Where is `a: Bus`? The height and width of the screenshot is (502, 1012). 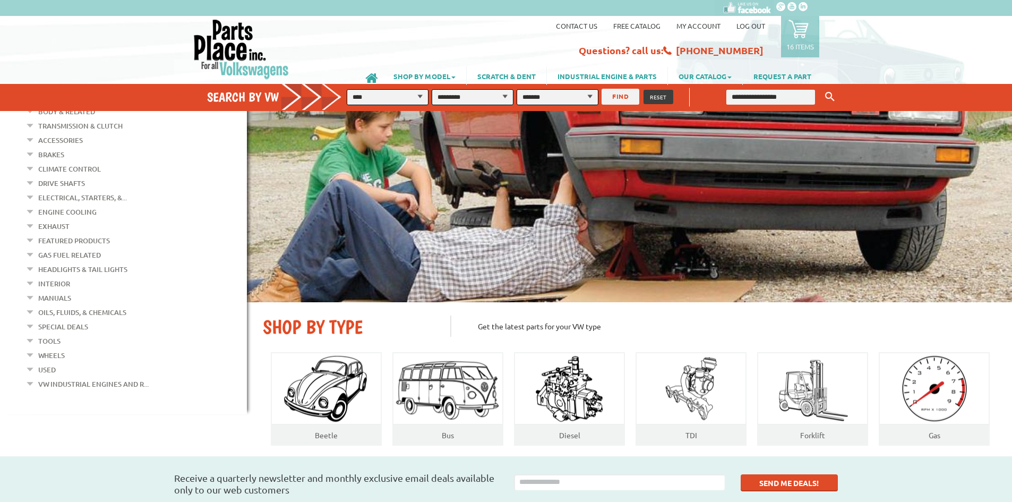 a: Bus is located at coordinates (447, 435).